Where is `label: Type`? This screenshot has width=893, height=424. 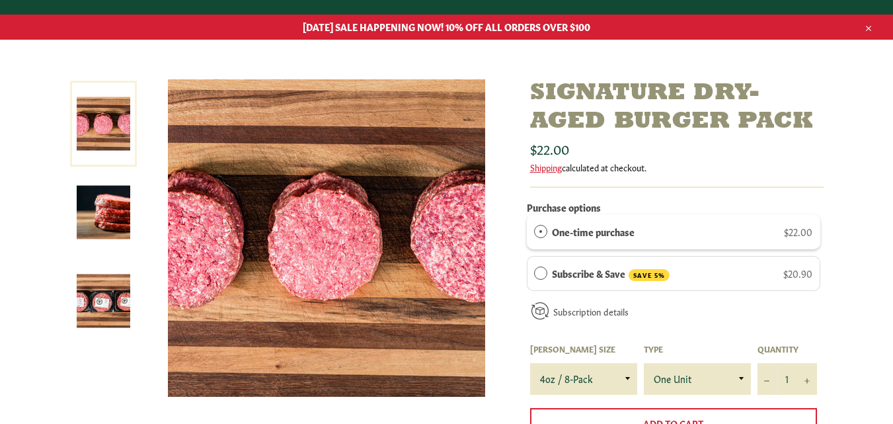
label: Type is located at coordinates (697, 348).